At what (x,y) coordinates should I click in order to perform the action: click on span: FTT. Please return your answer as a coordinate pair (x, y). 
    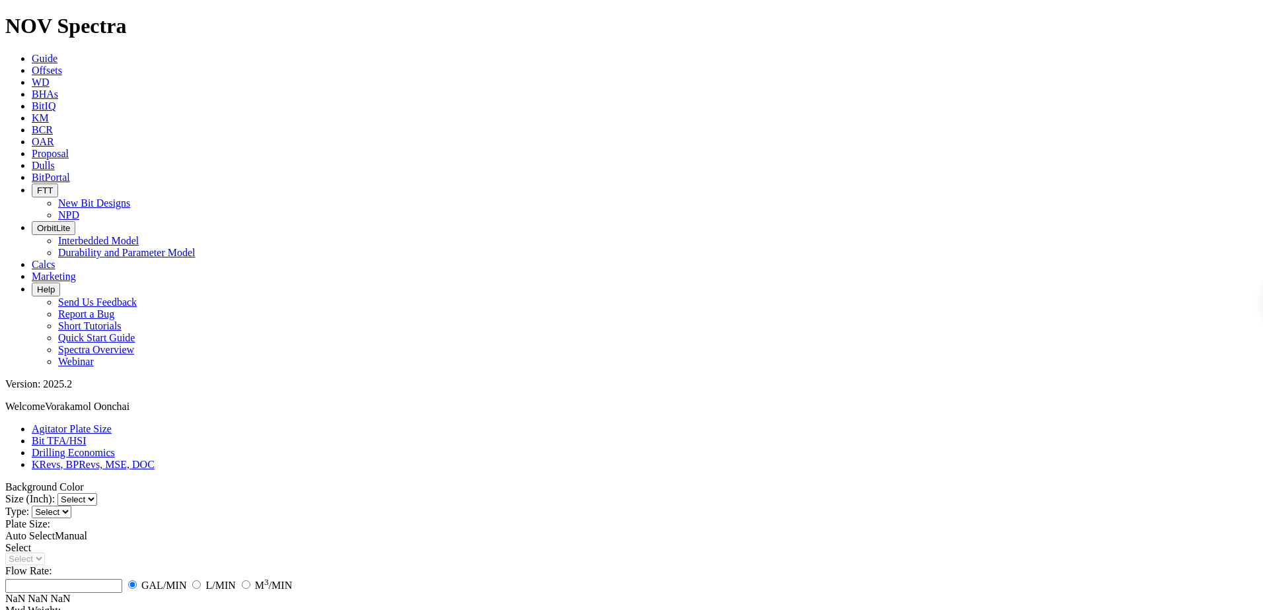
    Looking at the image, I should click on (45, 190).